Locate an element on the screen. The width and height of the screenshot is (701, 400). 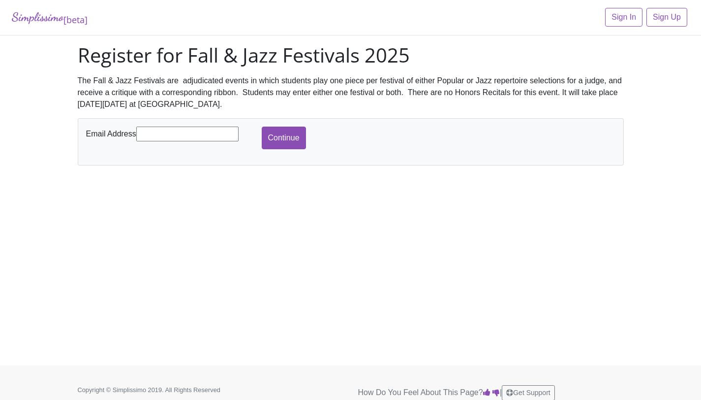
a: Simplissimo[beta] is located at coordinates (50, 17).